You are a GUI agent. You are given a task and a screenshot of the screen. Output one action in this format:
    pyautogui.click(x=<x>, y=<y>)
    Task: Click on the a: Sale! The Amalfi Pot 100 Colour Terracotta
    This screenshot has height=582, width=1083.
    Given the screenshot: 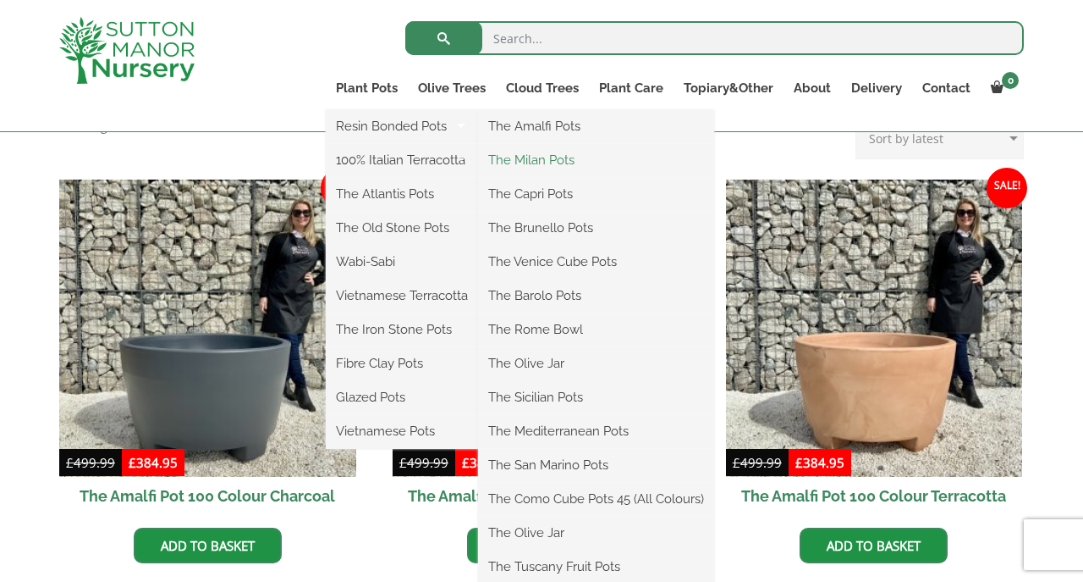 What is the action you would take?
    pyautogui.click(x=874, y=347)
    